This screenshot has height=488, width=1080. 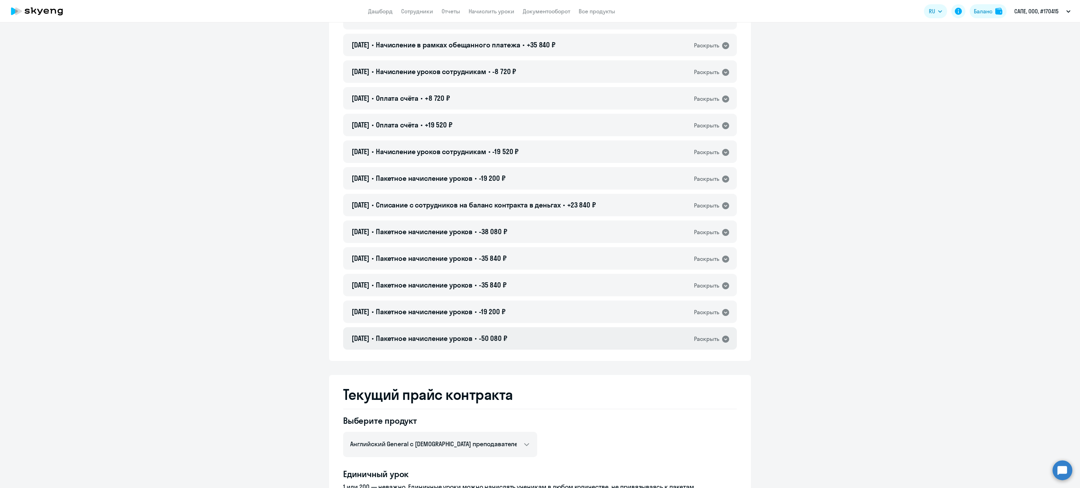 What do you see at coordinates (493, 232) in the screenshot?
I see `span: -38 080 ₽` at bounding box center [493, 232].